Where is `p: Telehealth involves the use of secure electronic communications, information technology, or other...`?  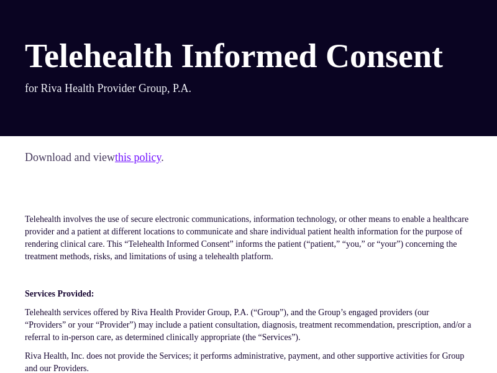
p: Telehealth involves the use of secure electronic communications, information technology, or other... is located at coordinates (248, 238).